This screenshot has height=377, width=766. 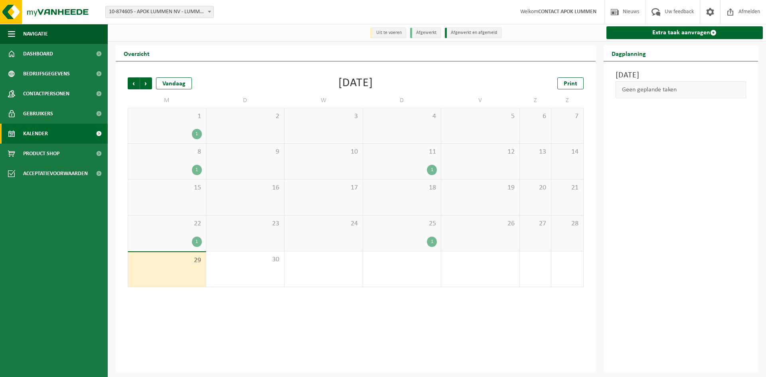 What do you see at coordinates (324, 224) in the screenshot?
I see `span: 24` at bounding box center [324, 224].